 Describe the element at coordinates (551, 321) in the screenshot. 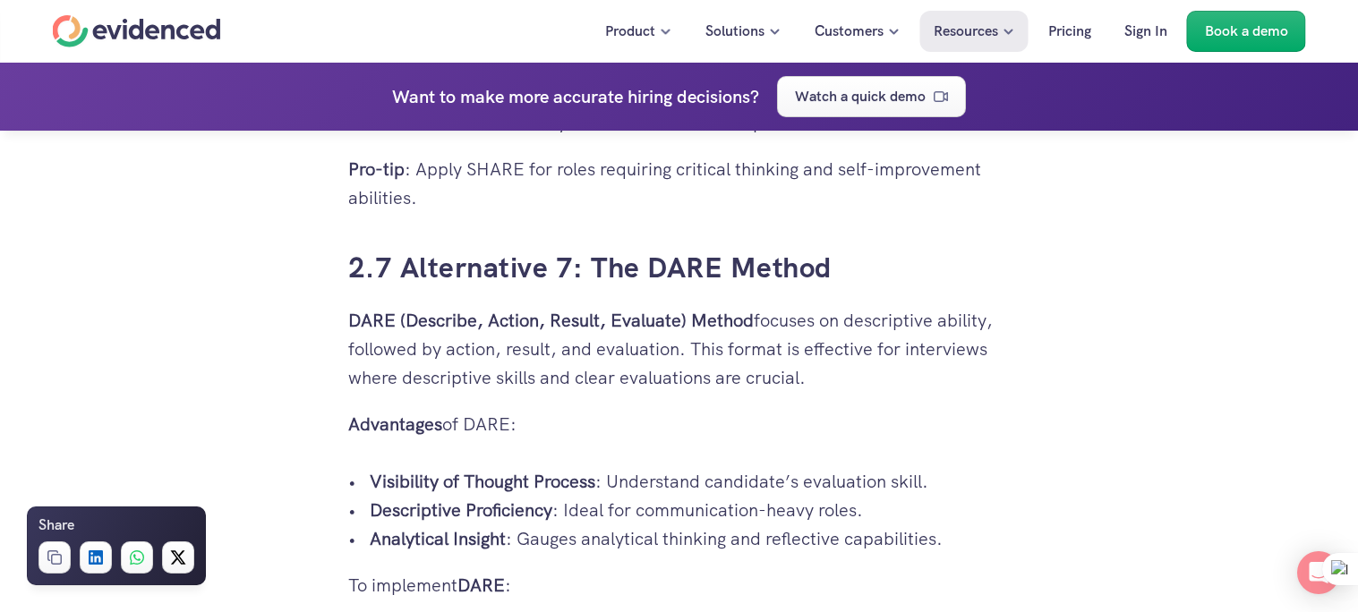

I see `strong: DARE (Describe, Action, Result, Evaluate) Method` at that location.